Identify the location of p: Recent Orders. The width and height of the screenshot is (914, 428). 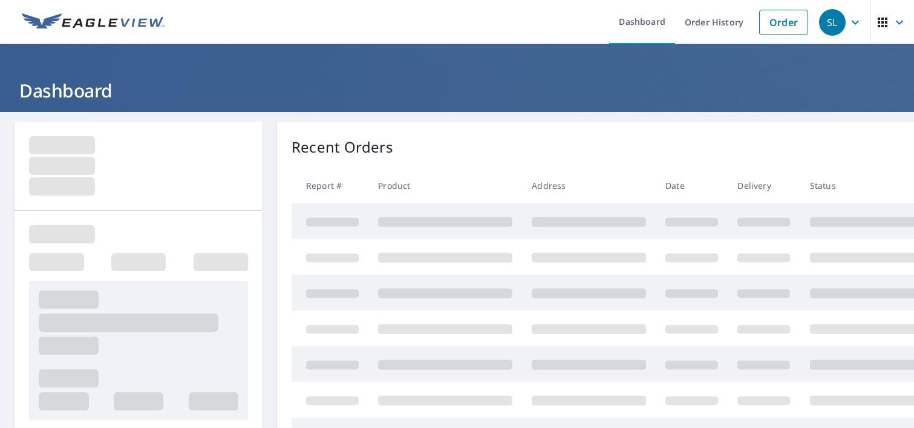
(342, 147).